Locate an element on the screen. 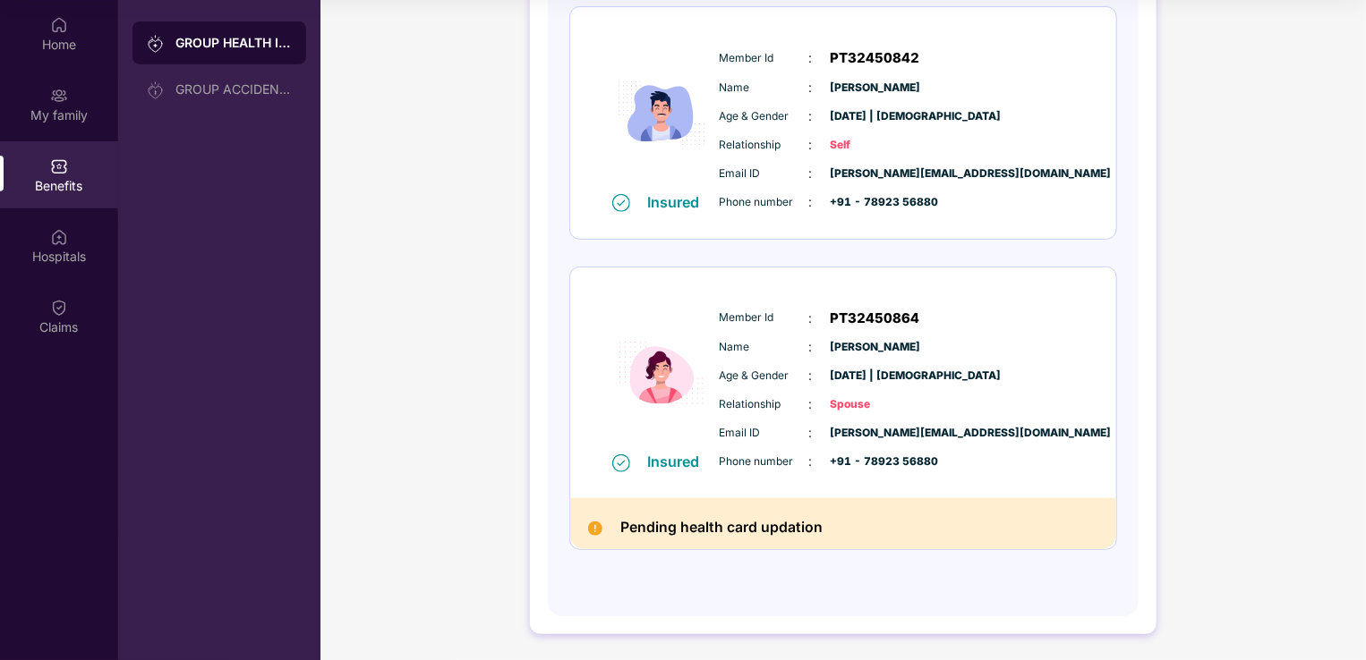 The width and height of the screenshot is (1366, 660). img: svg+xml;base64,PHN2ZyBpZD0iSG9zcGl0YWxzIiB4bWxucz0iaHR0cDovL3d3dy53My5vcmcvMjAwMC9zdmciIHdpZHRoPS... is located at coordinates (59, 237).